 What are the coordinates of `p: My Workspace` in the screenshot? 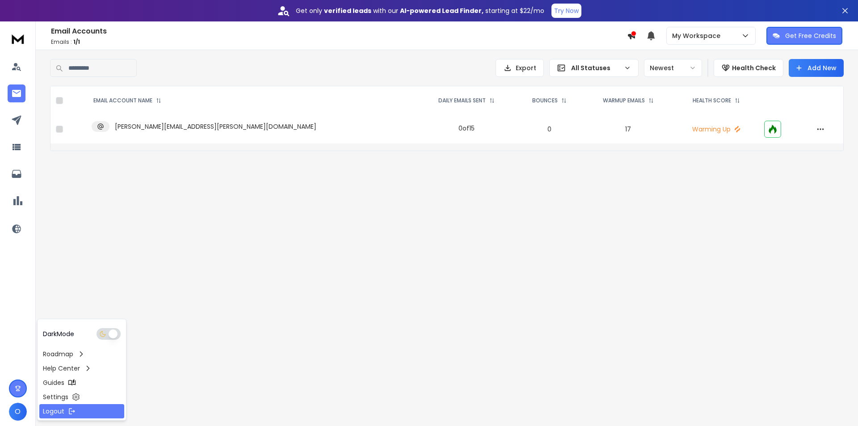 It's located at (698, 36).